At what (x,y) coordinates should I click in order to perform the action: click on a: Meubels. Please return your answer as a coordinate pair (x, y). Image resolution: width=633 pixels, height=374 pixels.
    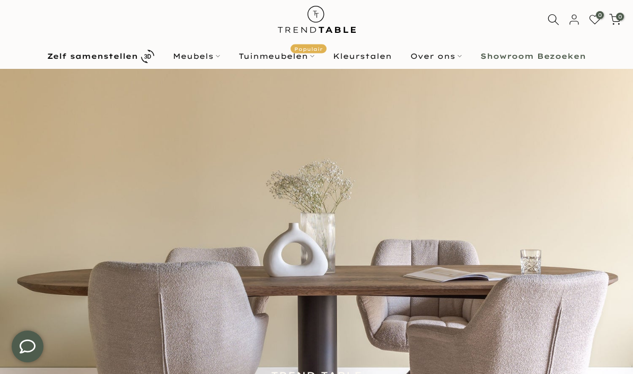
    Looking at the image, I should click on (197, 56).